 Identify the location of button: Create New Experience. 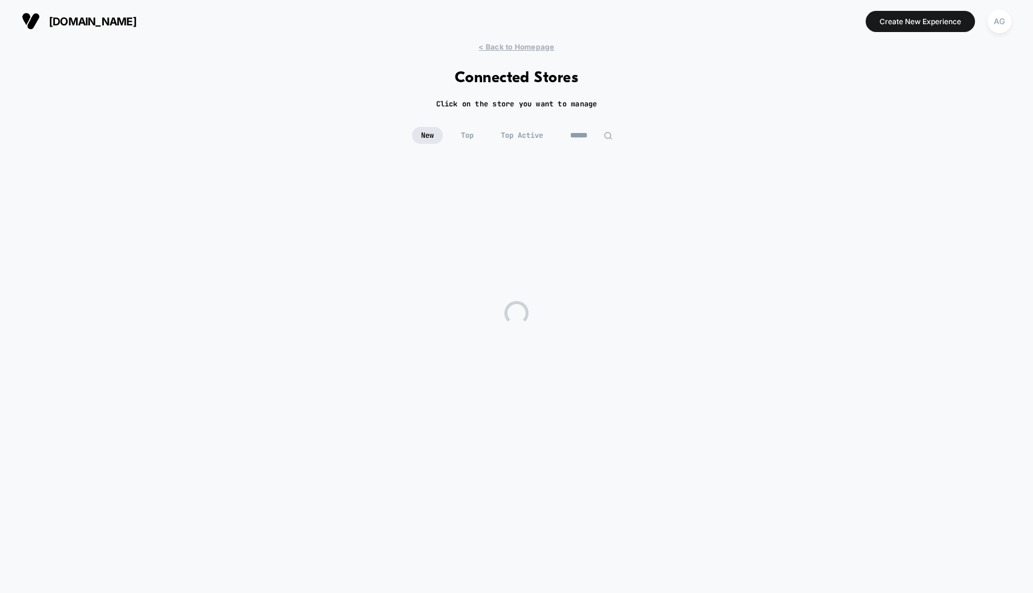
(920, 21).